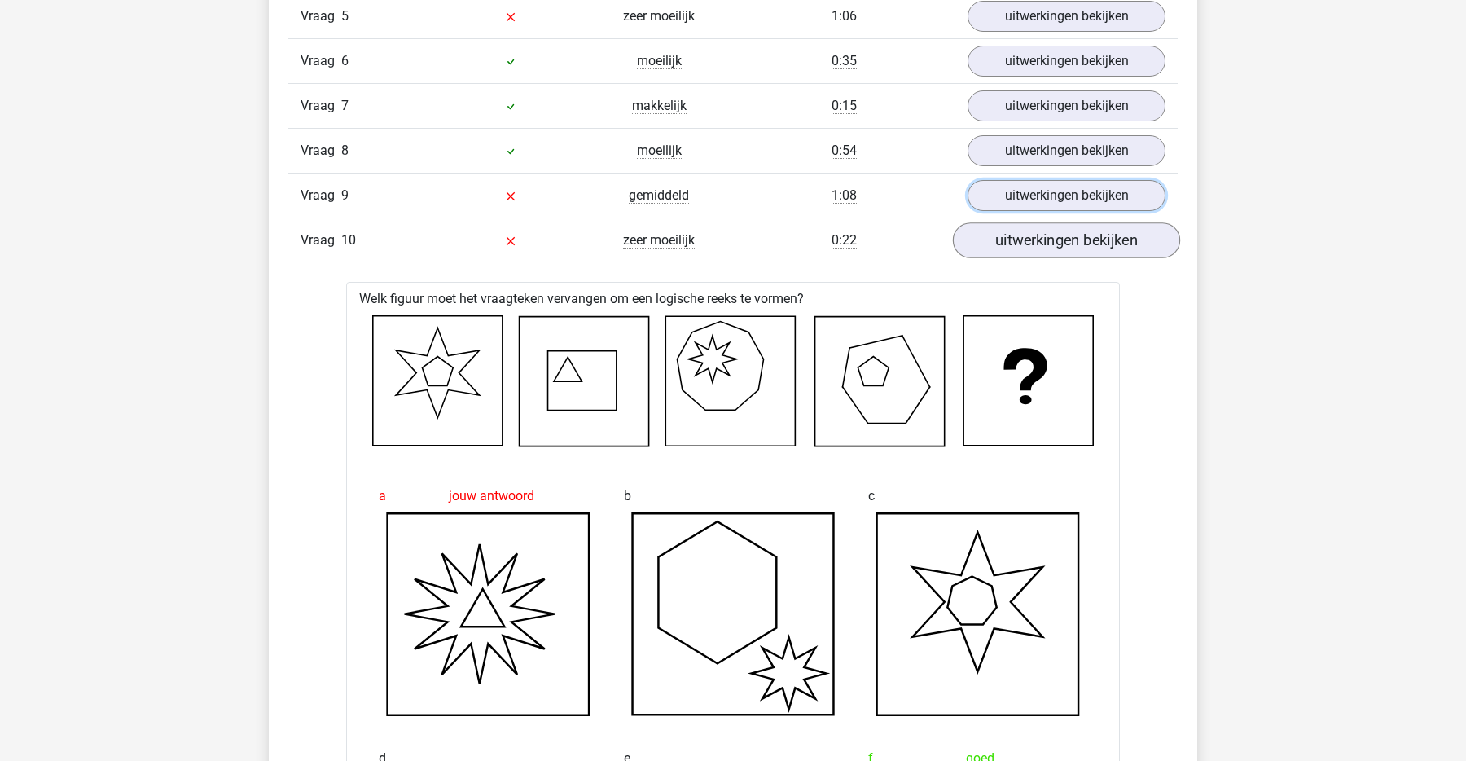  What do you see at coordinates (345, 195) in the screenshot?
I see `span: 9` at bounding box center [345, 195].